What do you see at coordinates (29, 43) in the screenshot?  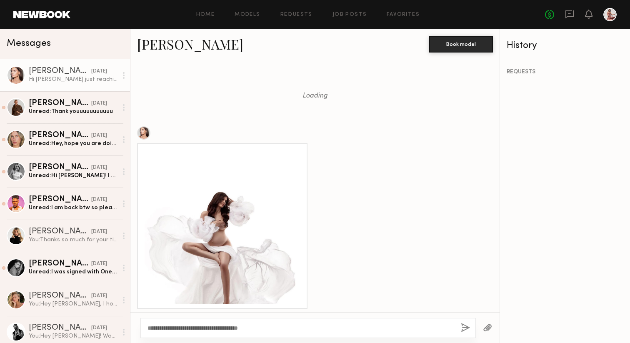 I see `span: Messages` at bounding box center [29, 43].